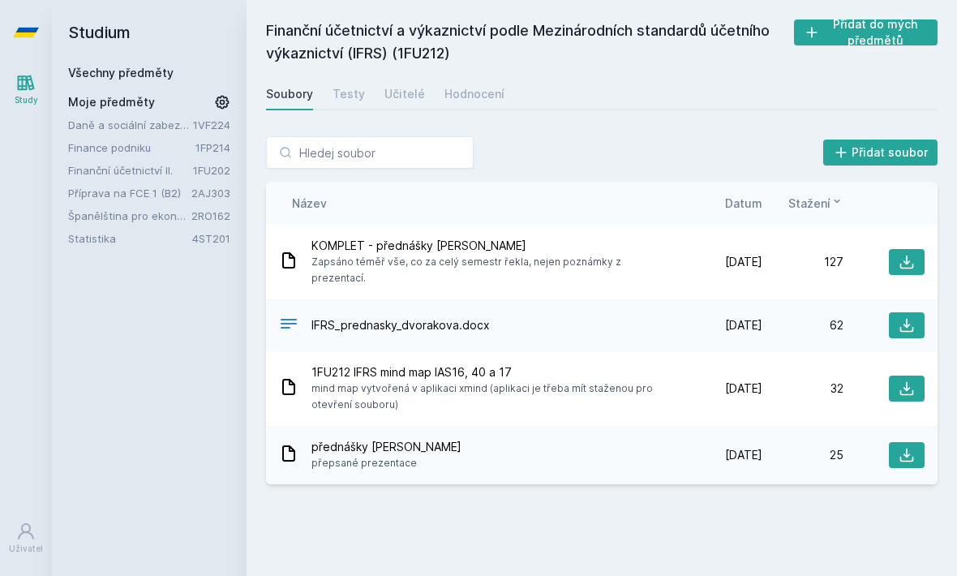 The width and height of the screenshot is (957, 576). Describe the element at coordinates (130, 193) in the screenshot. I see `a: Příprava na FCE 1 (B2)` at that location.